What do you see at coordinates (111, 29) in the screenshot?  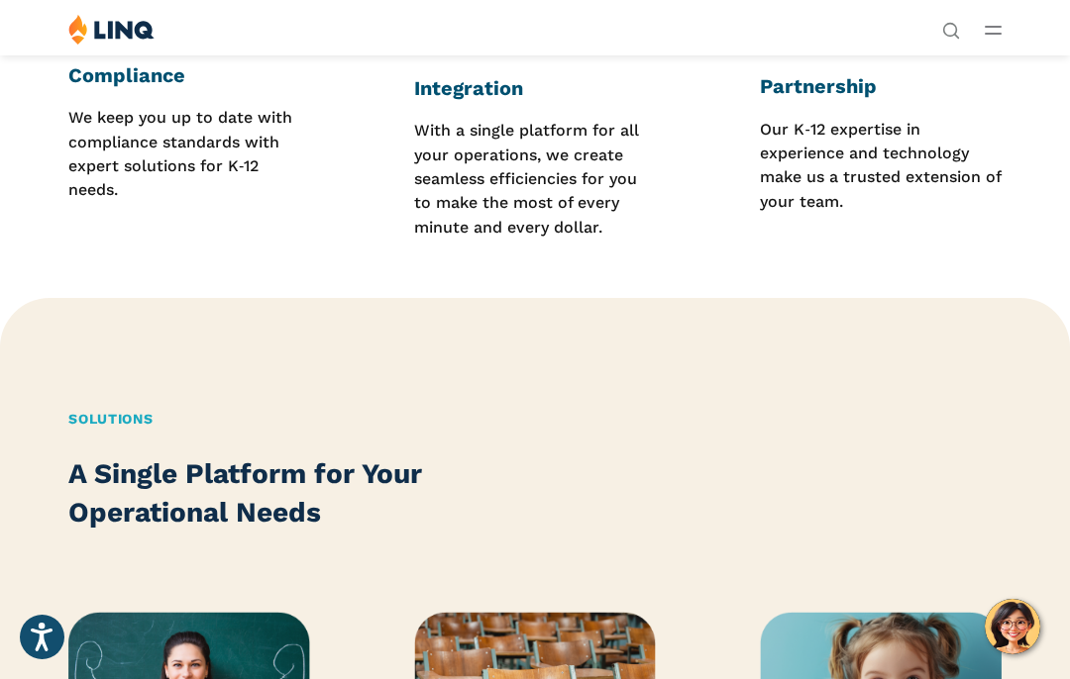 I see `img: LINQ | K‑12 Software` at bounding box center [111, 29].